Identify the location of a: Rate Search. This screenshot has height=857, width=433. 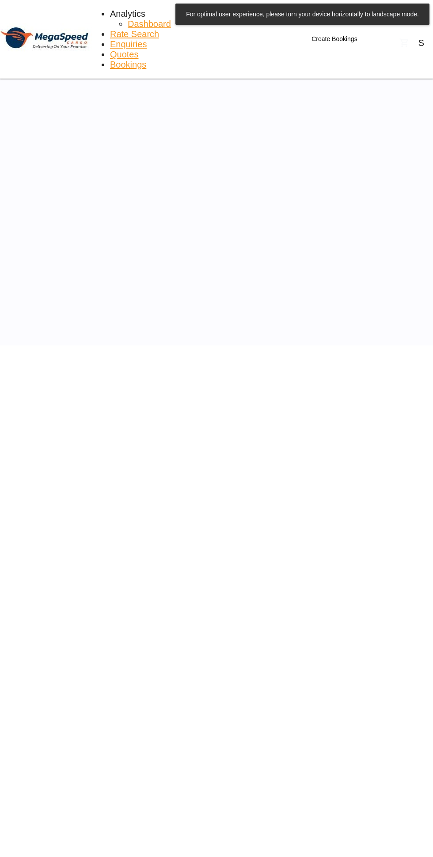
(134, 34).